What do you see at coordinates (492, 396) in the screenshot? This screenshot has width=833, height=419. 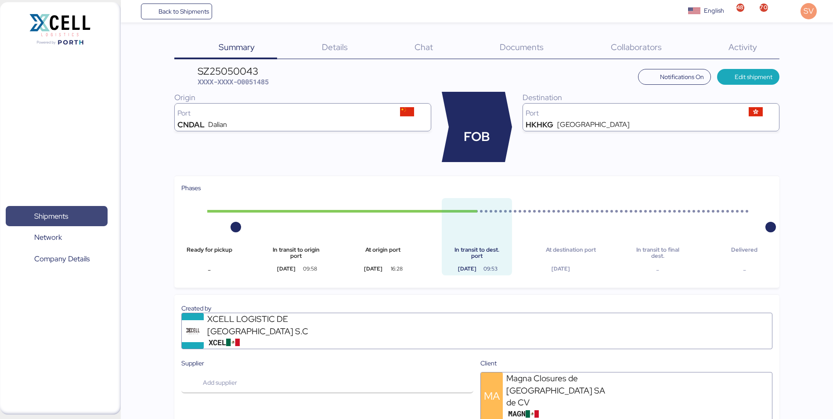 I see `span: MA` at bounding box center [492, 396].